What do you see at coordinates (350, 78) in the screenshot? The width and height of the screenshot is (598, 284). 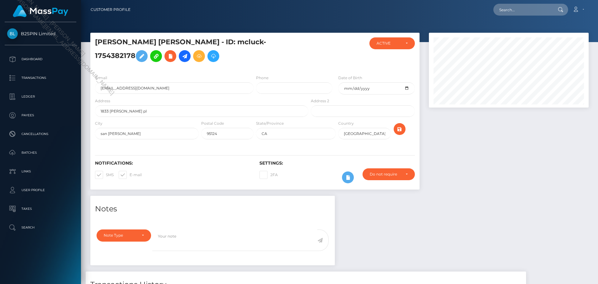 I see `label: Date of Birth` at bounding box center [350, 78].